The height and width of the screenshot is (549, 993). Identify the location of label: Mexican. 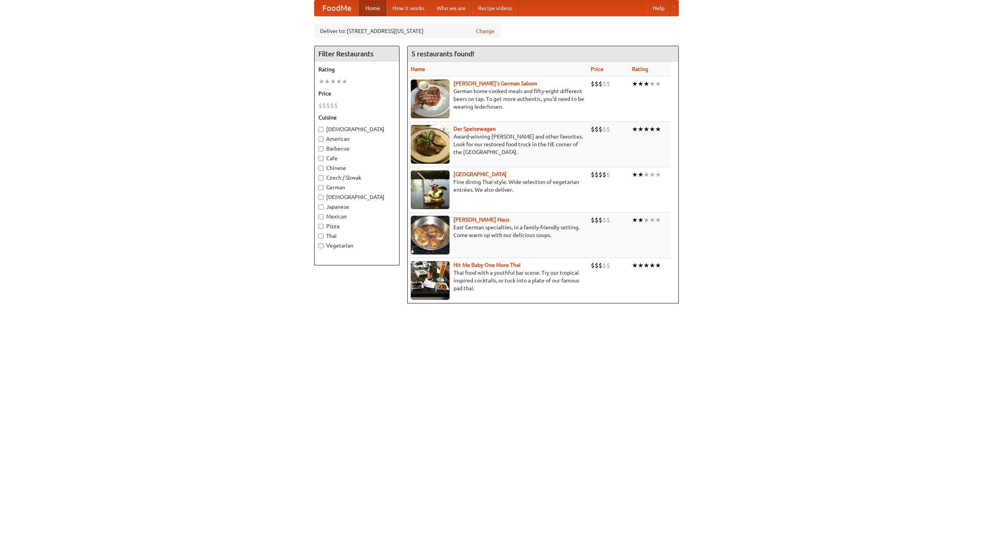
(357, 216).